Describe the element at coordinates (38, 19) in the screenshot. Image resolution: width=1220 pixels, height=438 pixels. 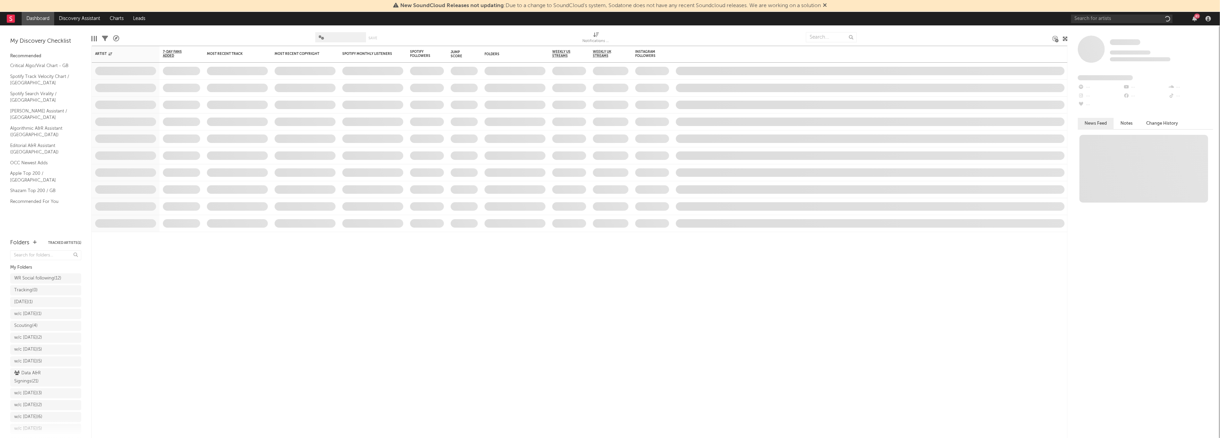
I see `a: Dashboard` at that location.